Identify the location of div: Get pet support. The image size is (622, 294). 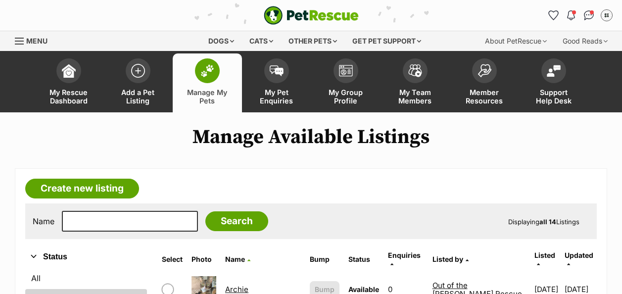
(387, 41).